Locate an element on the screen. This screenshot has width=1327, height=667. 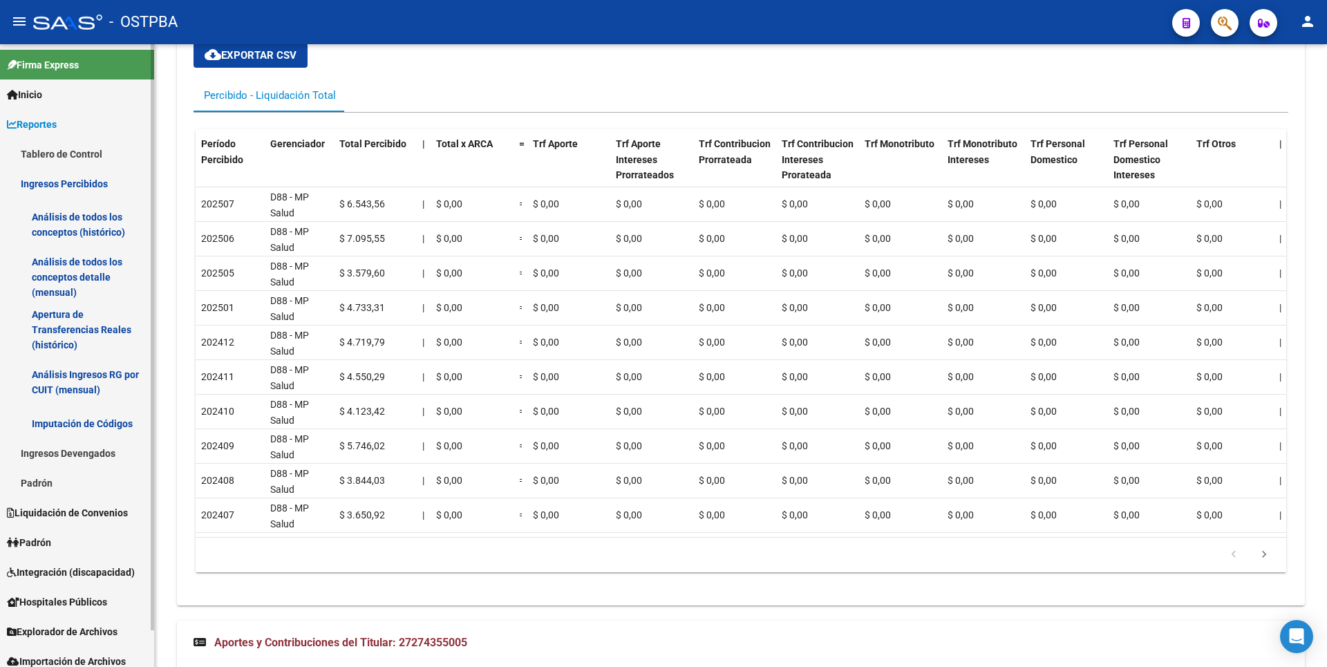
span: 202505 is located at coordinates (218, 273).